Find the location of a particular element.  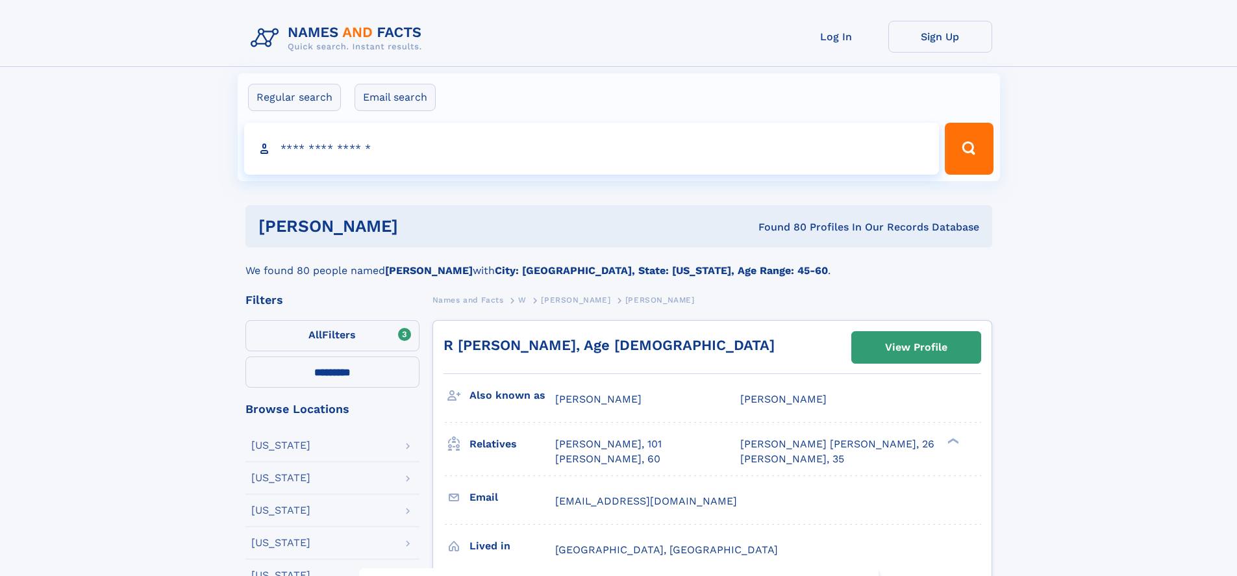

label: Filters is located at coordinates (333, 336).